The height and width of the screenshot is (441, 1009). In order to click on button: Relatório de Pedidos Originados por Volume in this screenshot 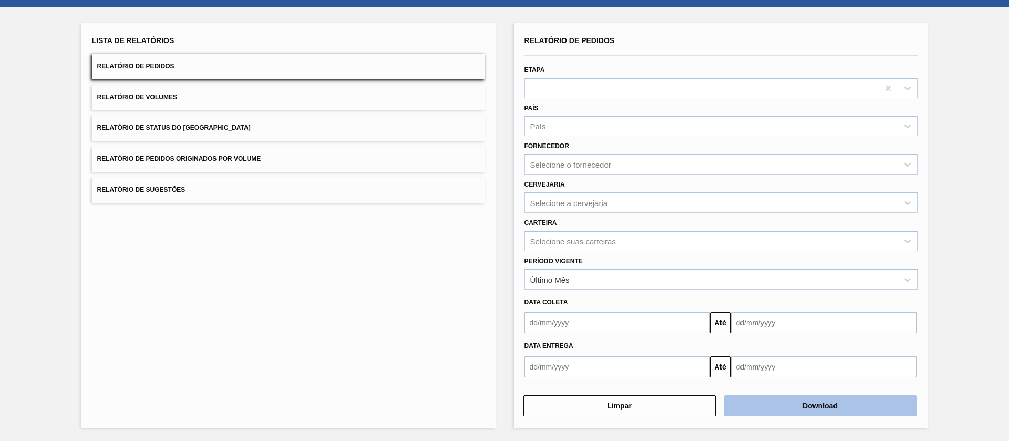, I will do `click(289, 159)`.